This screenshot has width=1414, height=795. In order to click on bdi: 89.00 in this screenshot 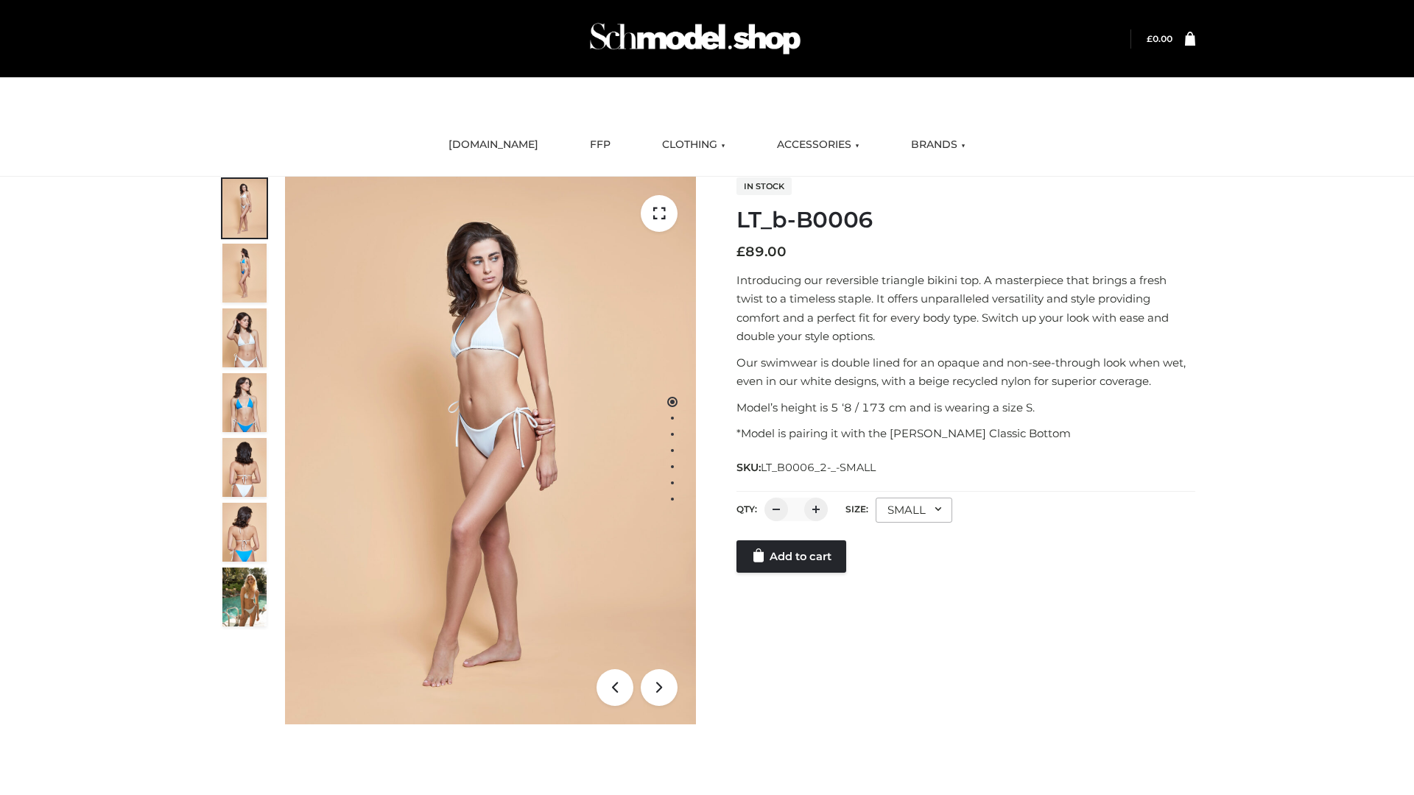, I will do `click(762, 252)`.